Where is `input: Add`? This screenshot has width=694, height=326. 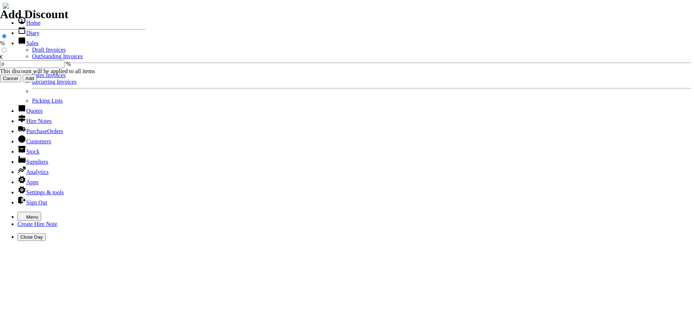
input: Add is located at coordinates (30, 78).